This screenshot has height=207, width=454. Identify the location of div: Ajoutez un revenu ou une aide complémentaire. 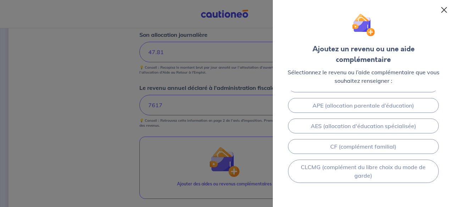
(363, 55).